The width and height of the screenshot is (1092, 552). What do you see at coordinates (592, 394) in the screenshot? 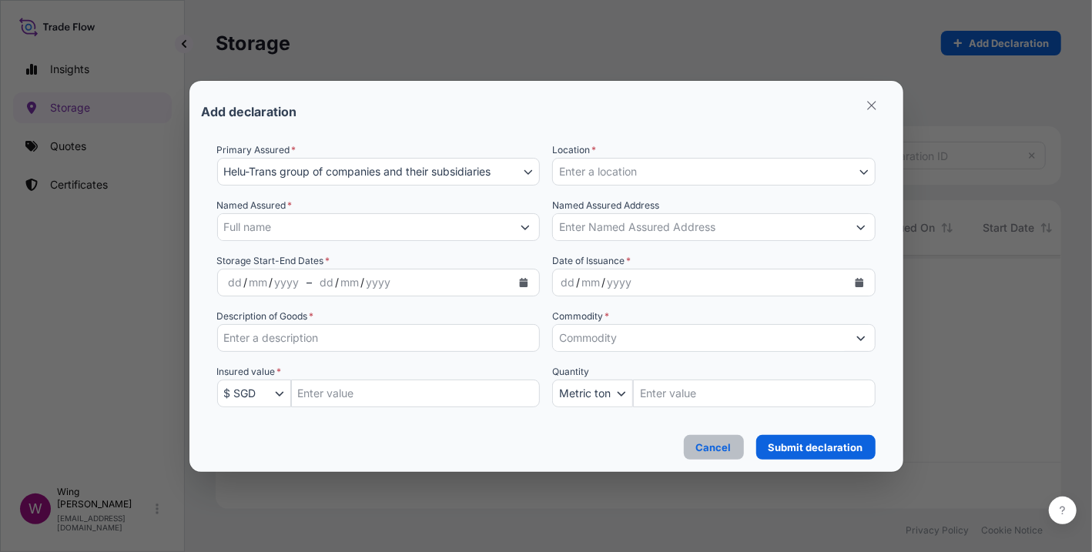
I see `button: Quantity Unit` at bounding box center [592, 394].